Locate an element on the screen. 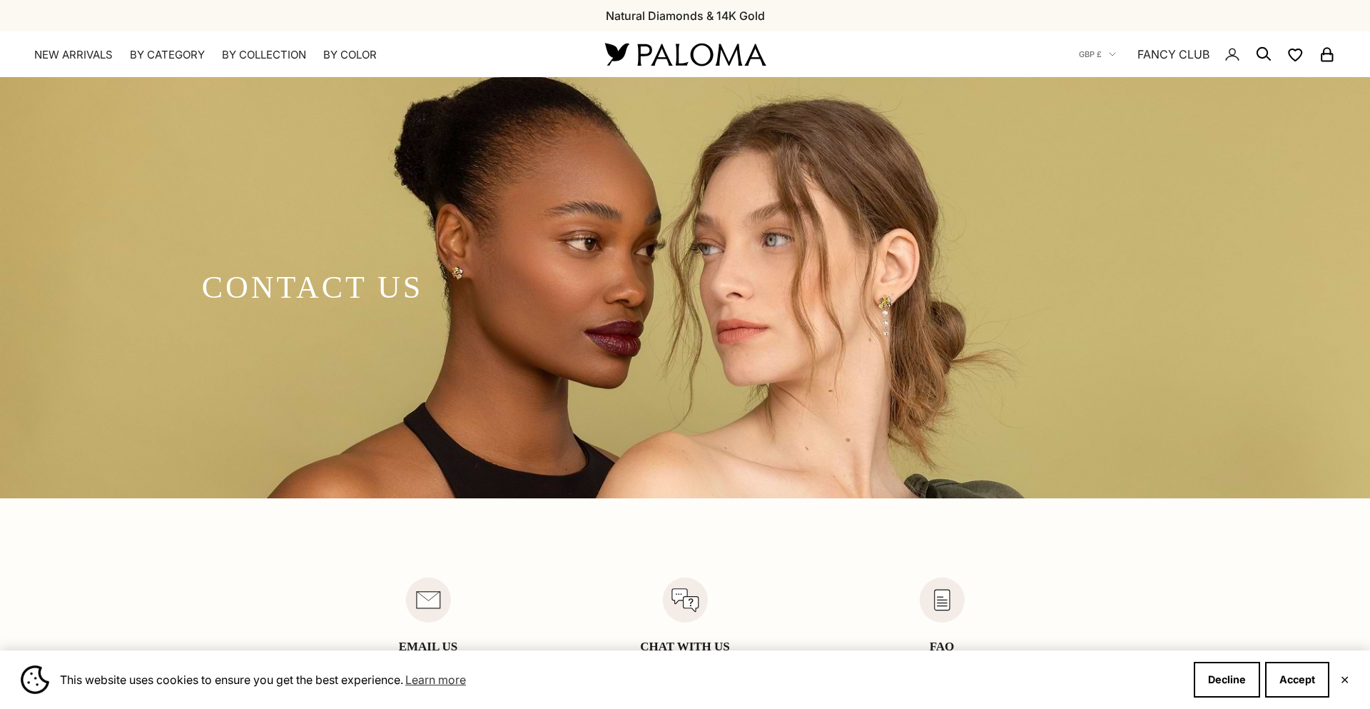 The width and height of the screenshot is (1370, 709). div: Item 1 of 3 is located at coordinates (428, 615).